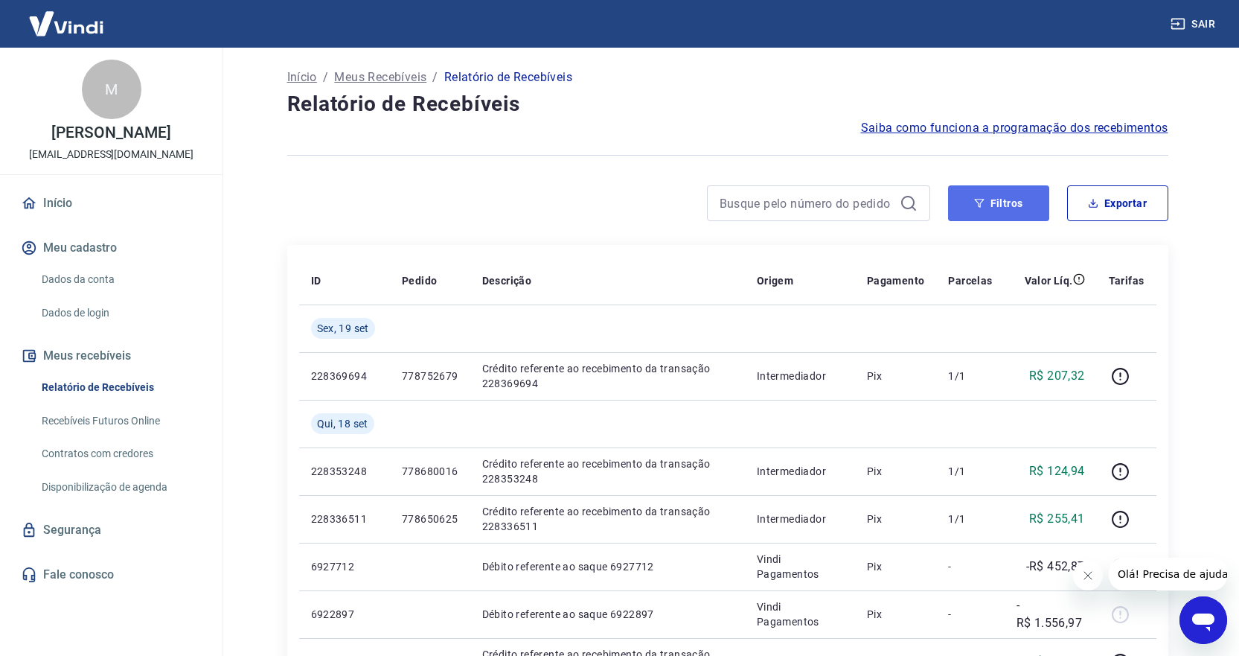 The width and height of the screenshot is (1239, 656). Describe the element at coordinates (1194, 24) in the screenshot. I see `button: Sair` at that location.